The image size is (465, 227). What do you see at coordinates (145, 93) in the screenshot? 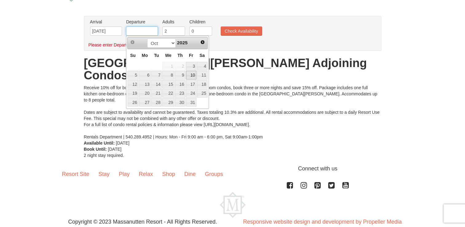
I see `a: 20` at bounding box center [145, 93].